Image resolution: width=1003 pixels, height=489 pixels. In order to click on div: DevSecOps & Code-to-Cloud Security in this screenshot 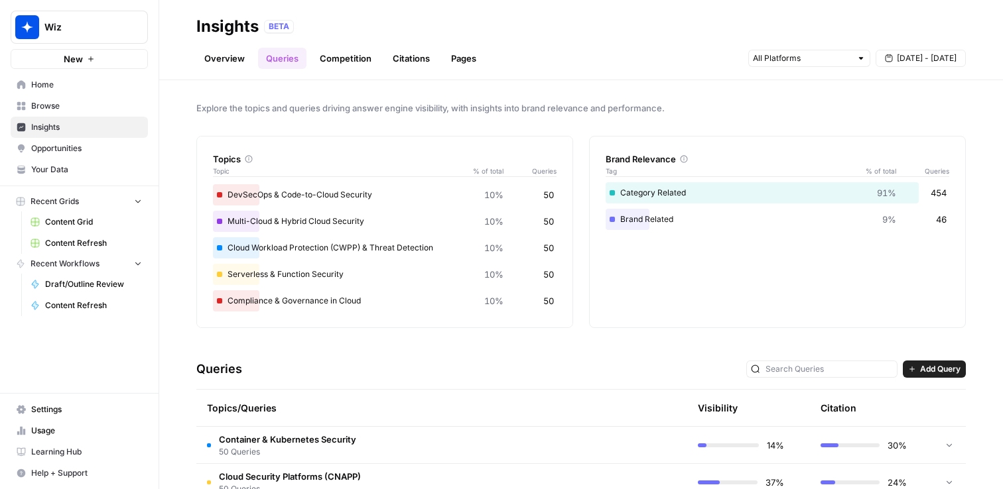, I will do `click(385, 195)`.